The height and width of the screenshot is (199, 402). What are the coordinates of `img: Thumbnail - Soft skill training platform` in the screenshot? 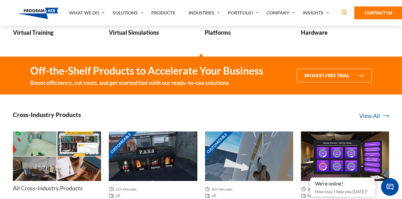 It's located at (345, 156).